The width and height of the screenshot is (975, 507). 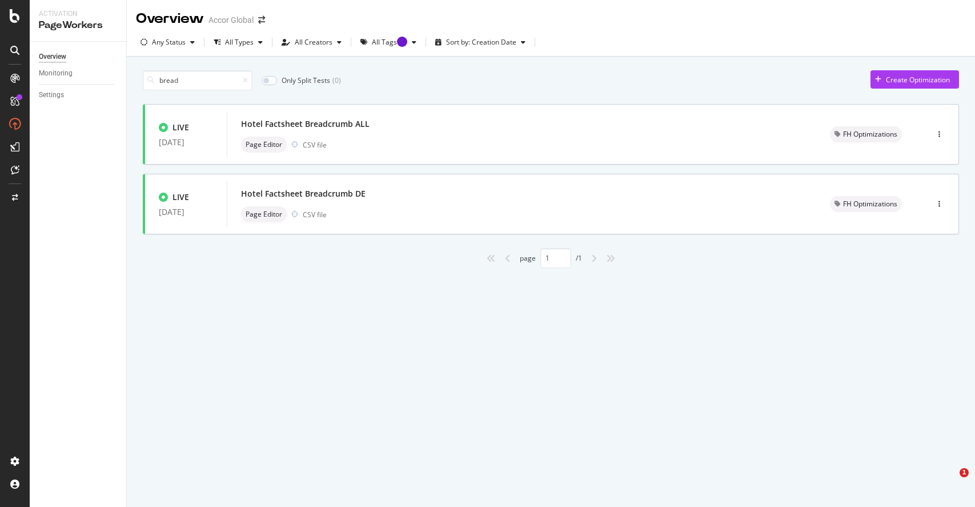 I want to click on div: All Tags, so click(x=390, y=42).